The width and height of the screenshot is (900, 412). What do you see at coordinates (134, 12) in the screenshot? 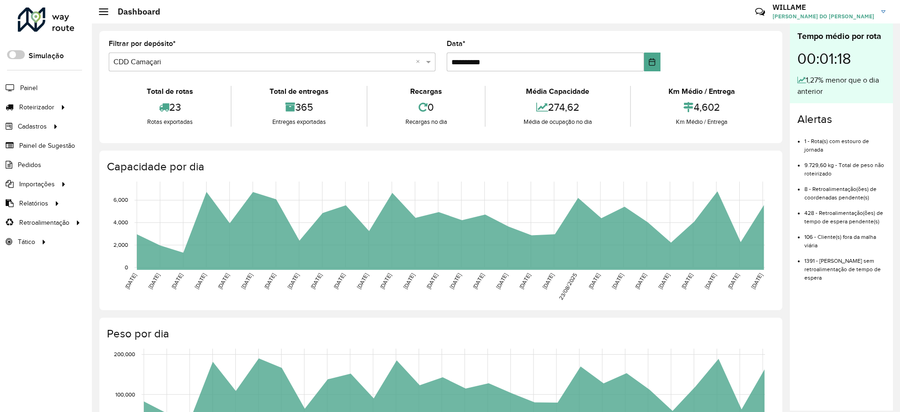
I see `h2: Dashboard` at bounding box center [134, 12].